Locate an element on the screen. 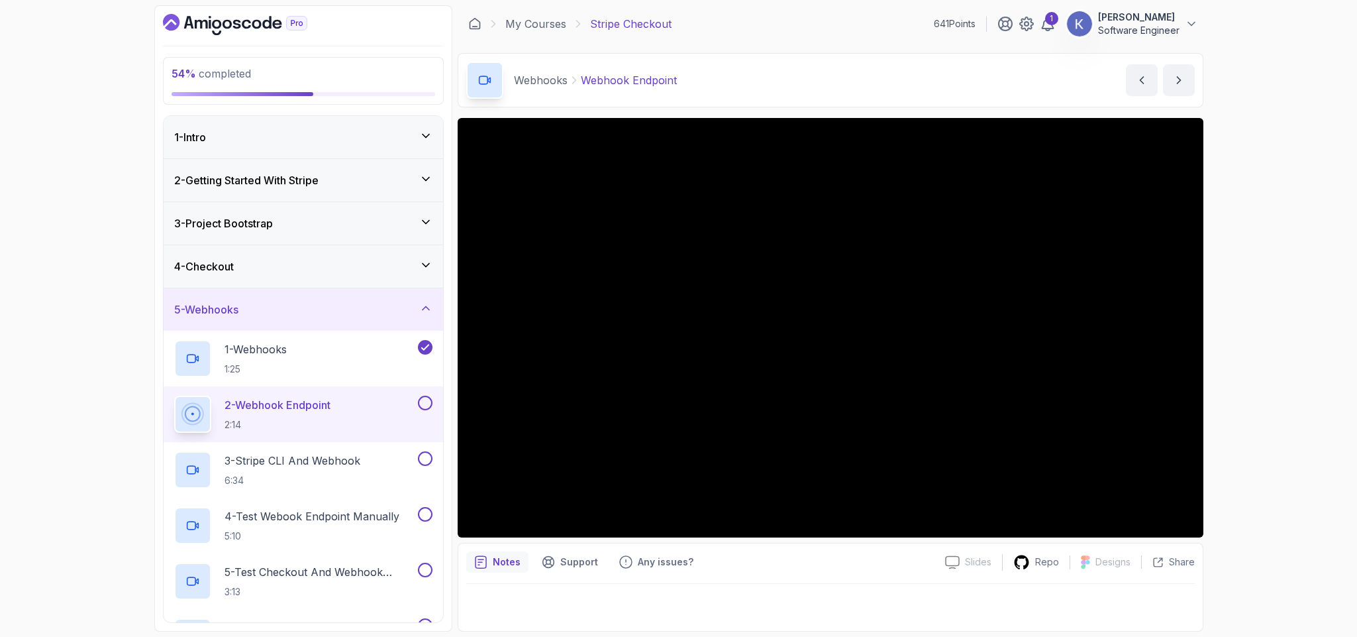  h3: 1 - Intro is located at coordinates (190, 137).